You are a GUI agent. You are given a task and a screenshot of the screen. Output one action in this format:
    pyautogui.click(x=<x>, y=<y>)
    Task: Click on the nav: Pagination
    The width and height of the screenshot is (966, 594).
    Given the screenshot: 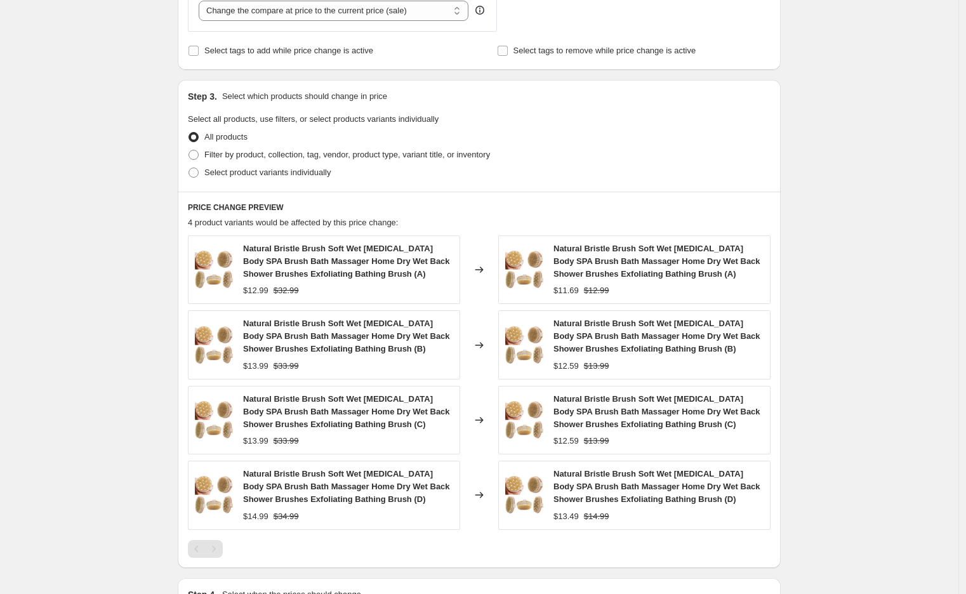 What is the action you would take?
    pyautogui.click(x=205, y=549)
    